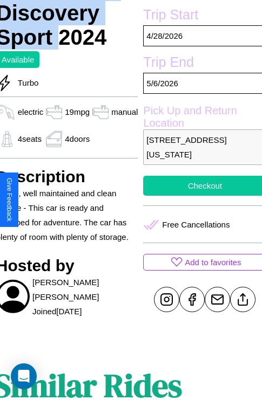 This screenshot has width=262, height=400. I want to click on p: electric, so click(31, 112).